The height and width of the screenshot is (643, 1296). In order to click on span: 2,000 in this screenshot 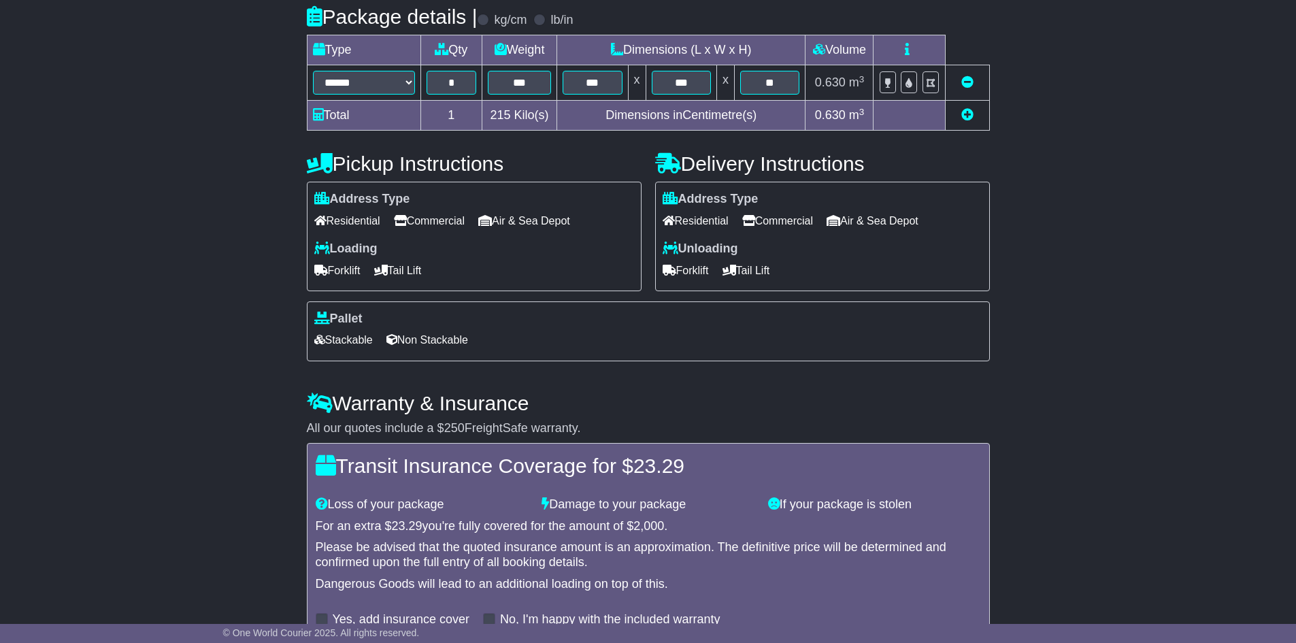, I will do `click(648, 526)`.